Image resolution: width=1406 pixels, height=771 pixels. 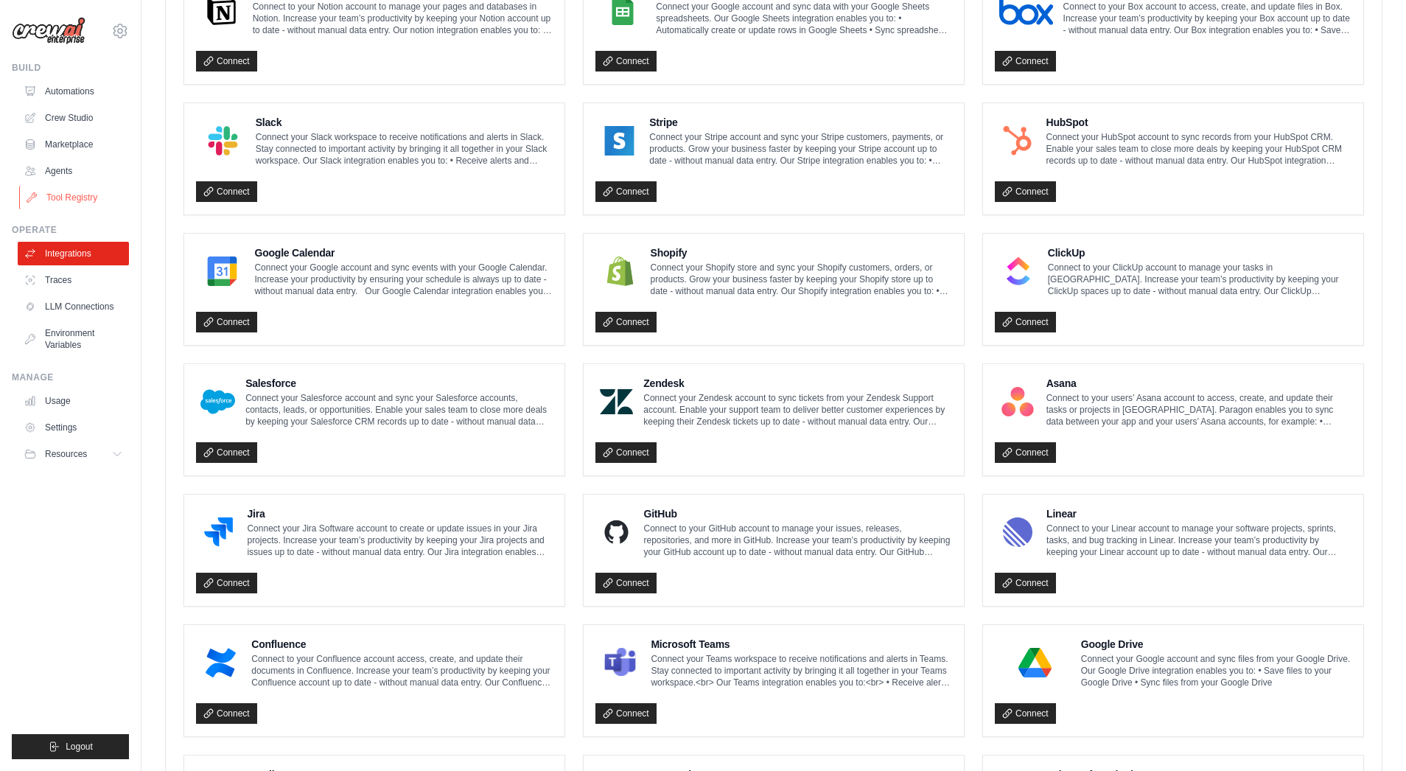 I want to click on p: Connect to your Notion account to manage your pages and databases in Notion. Increase your team’s..., so click(x=402, y=18).